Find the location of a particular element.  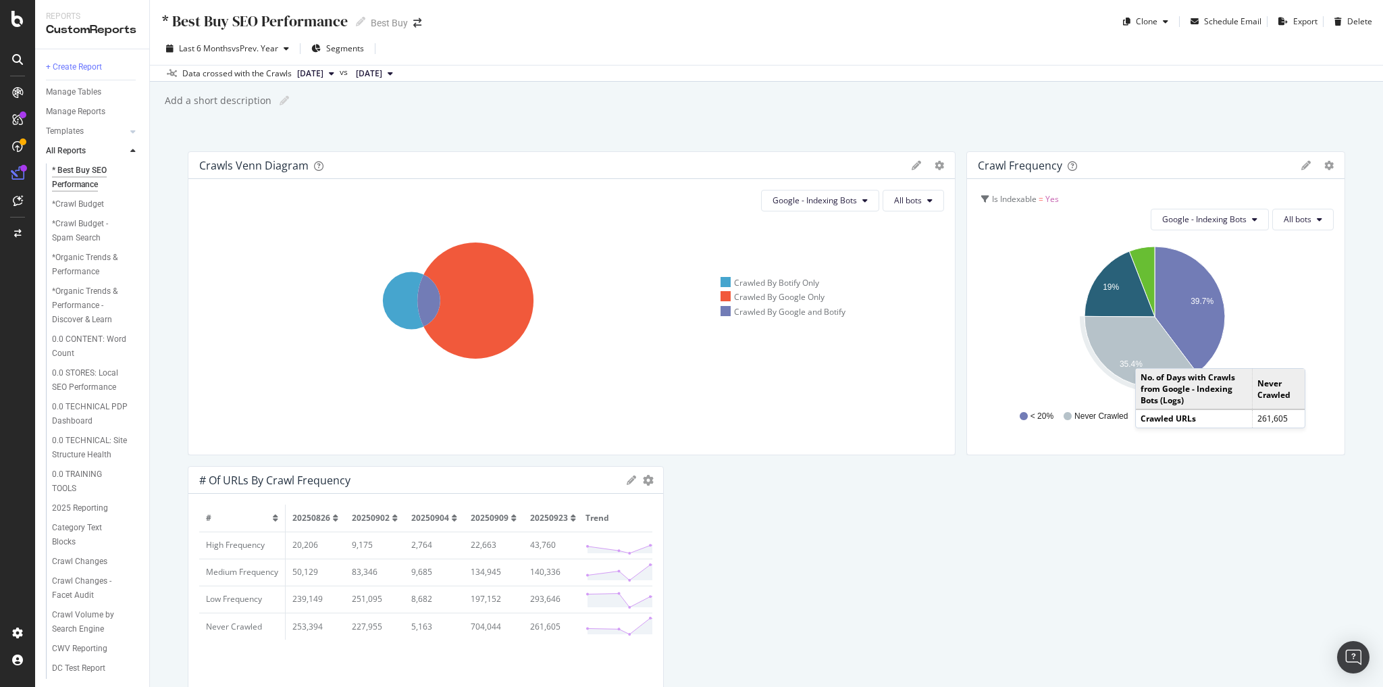

button: Last 6 MonthsvsPrev. Year is located at coordinates (228, 49).